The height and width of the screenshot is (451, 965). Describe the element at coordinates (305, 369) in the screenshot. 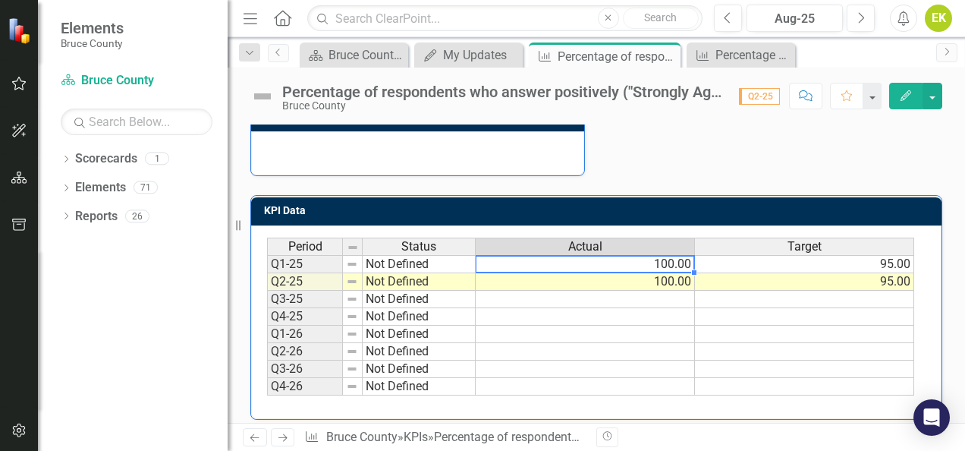

I see `td: Q3-26` at that location.